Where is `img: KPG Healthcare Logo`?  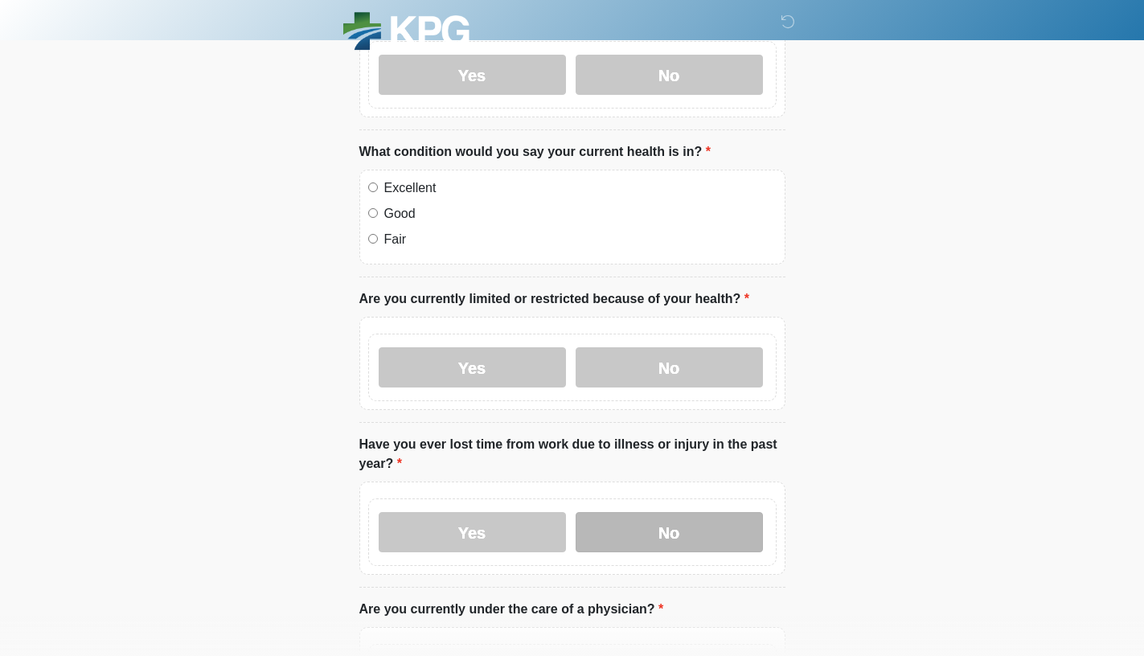 img: KPG Healthcare Logo is located at coordinates (406, 33).